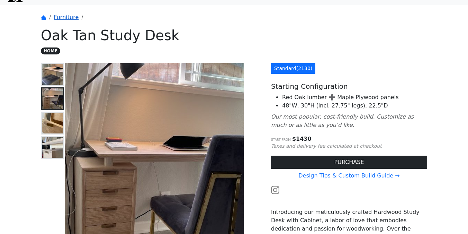 The width and height of the screenshot is (468, 234). What do you see at coordinates (349, 175) in the screenshot?
I see `a: Design Tips & Custom Build Guide →` at bounding box center [349, 175].